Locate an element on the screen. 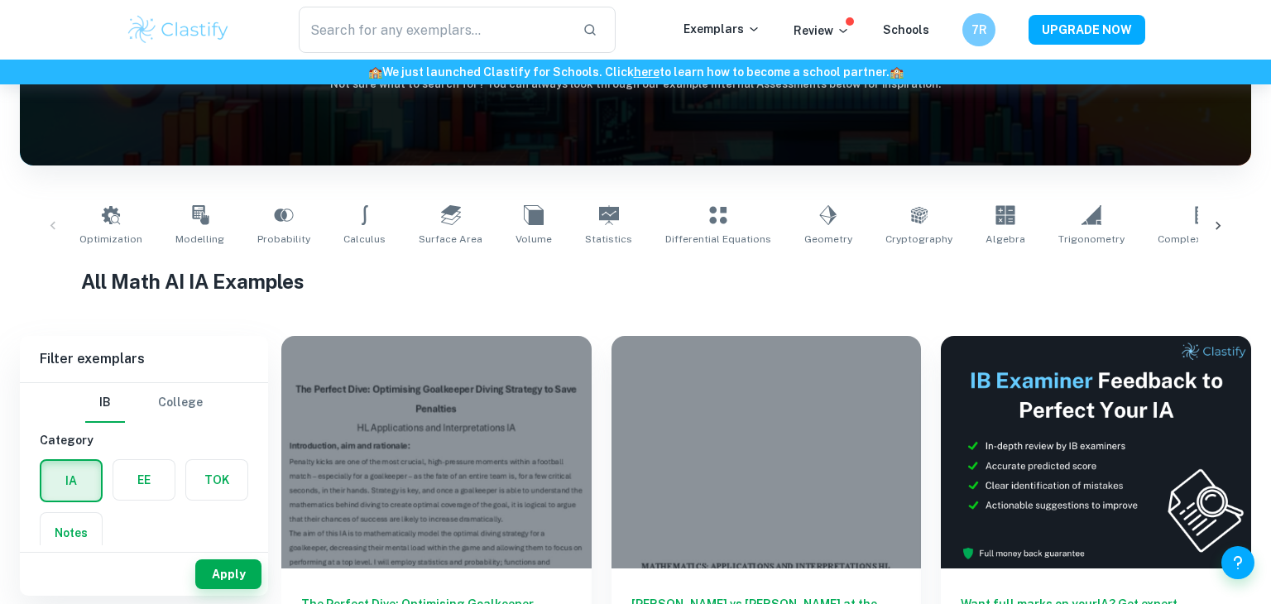  img: Clastify logo is located at coordinates (178, 30).